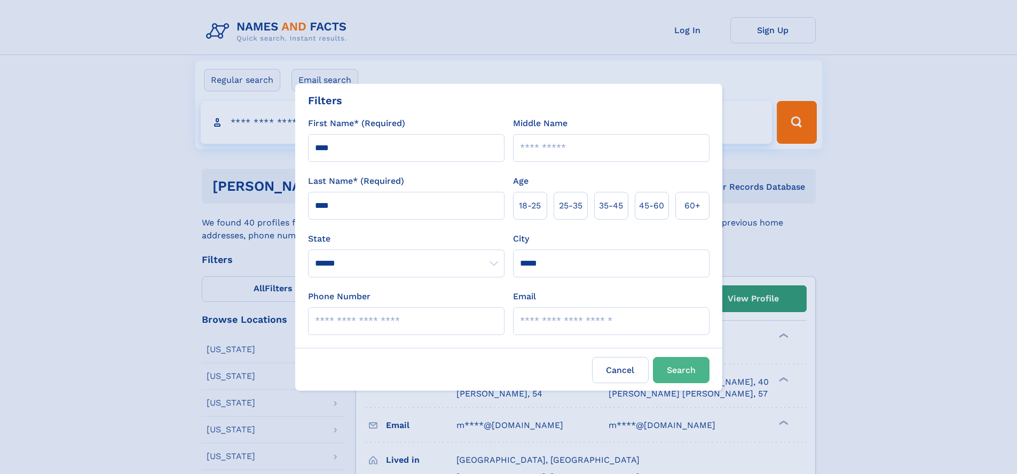  What do you see at coordinates (406, 239) in the screenshot?
I see `label: State` at bounding box center [406, 239].